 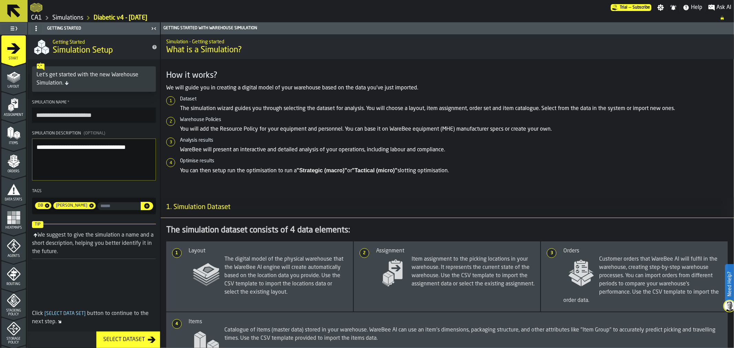 I want to click on div: We suggest to give the simulation a name and a short description, helping you better identify it ..., so click(x=93, y=244).